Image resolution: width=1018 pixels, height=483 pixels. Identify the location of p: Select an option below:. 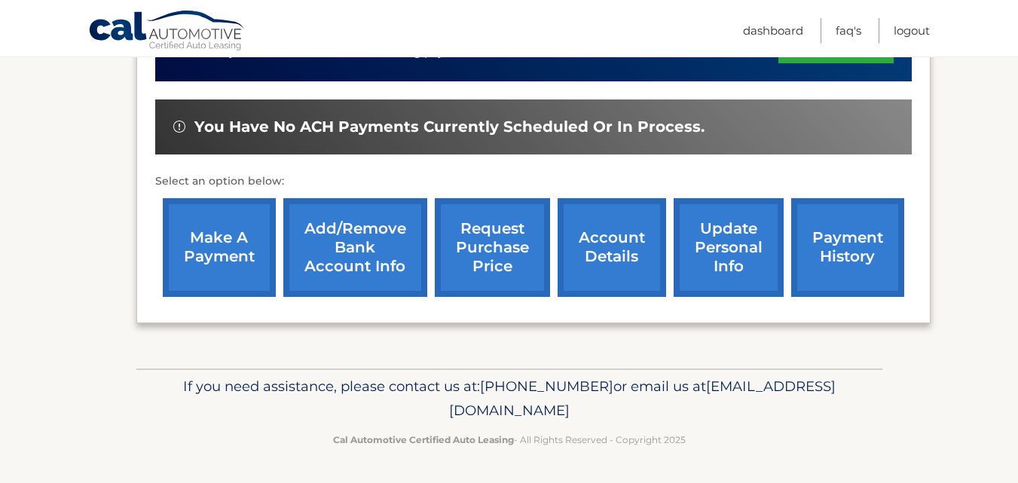
(533, 182).